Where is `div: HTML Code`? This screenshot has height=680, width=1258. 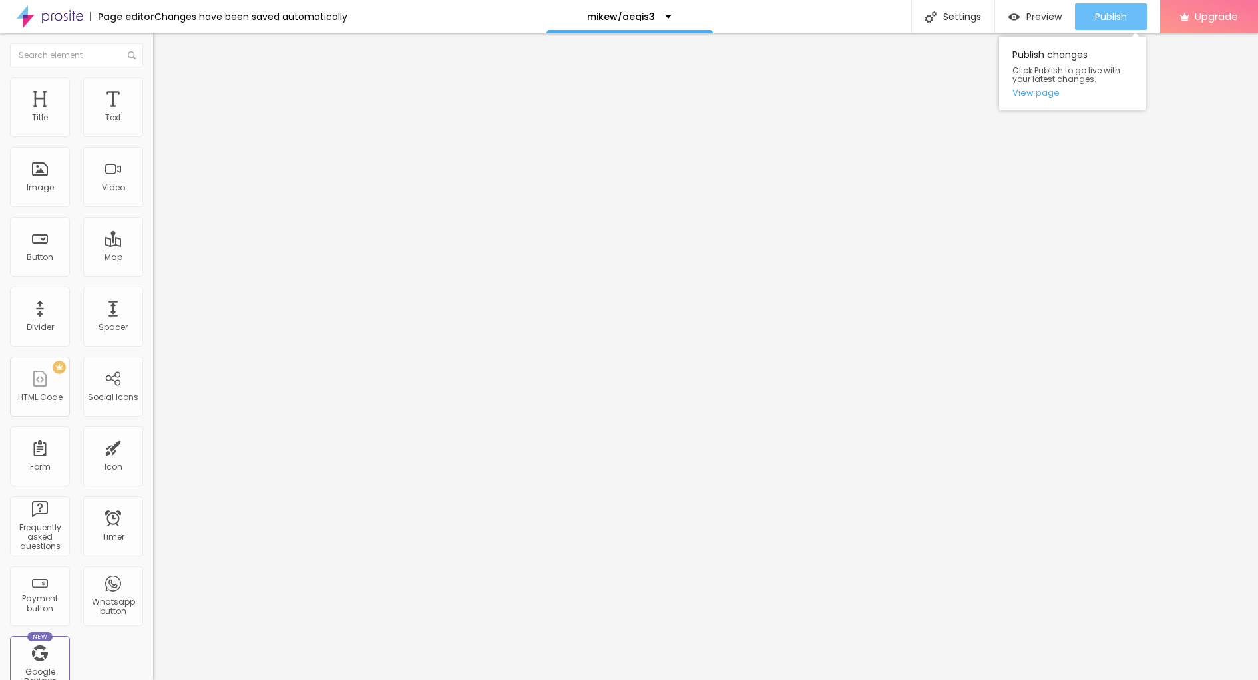 div: HTML Code is located at coordinates (40, 397).